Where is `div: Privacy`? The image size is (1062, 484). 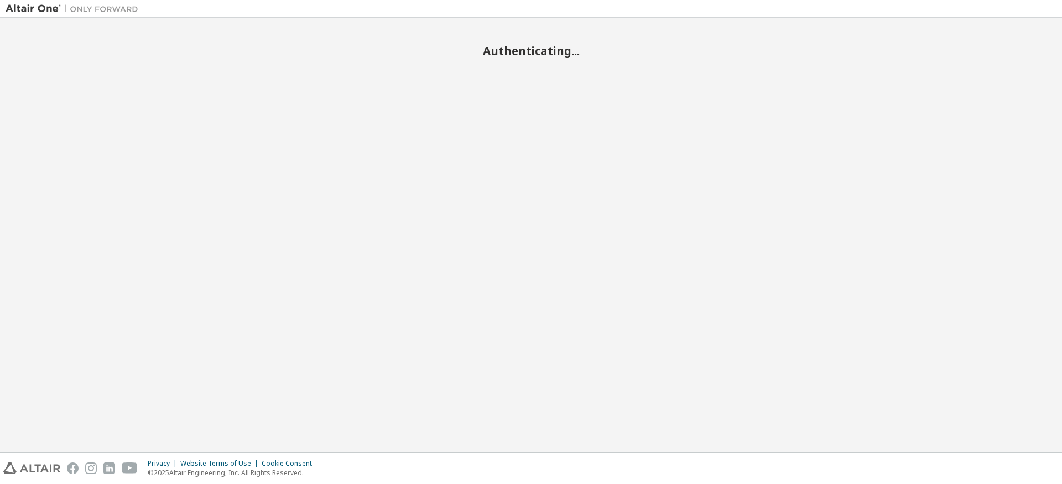 div: Privacy is located at coordinates (164, 464).